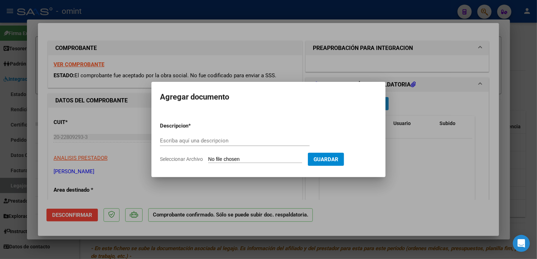 The width and height of the screenshot is (537, 259). What do you see at coordinates (326, 160) in the screenshot?
I see `span: Guardar` at bounding box center [326, 160].